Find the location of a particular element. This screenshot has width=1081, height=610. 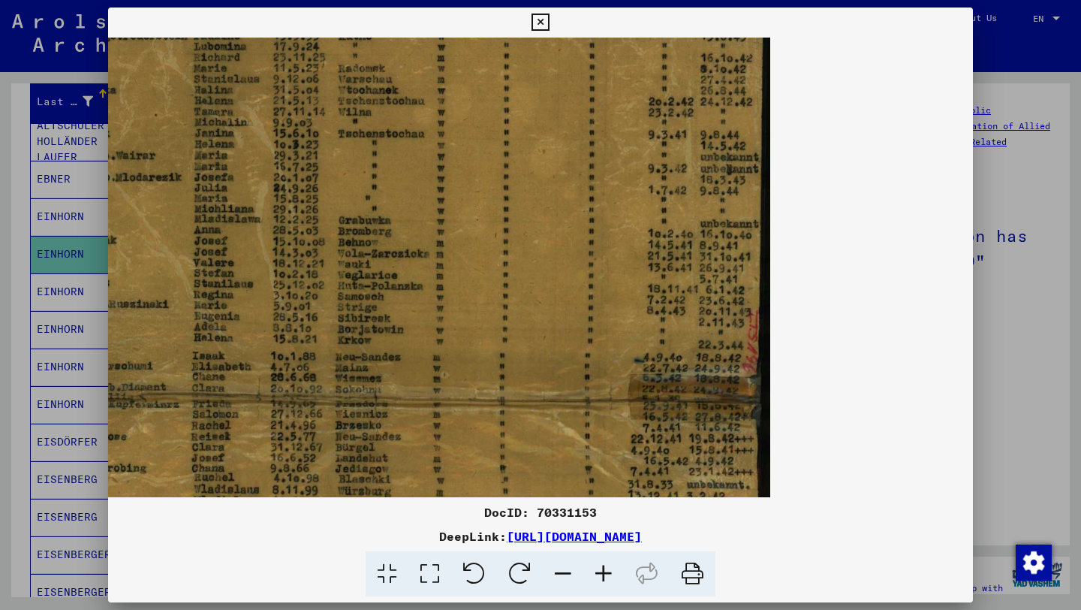

div: Change consent is located at coordinates (1033, 562).